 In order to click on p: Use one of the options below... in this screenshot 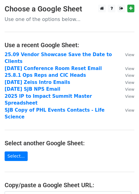, I will do `click(70, 19)`.